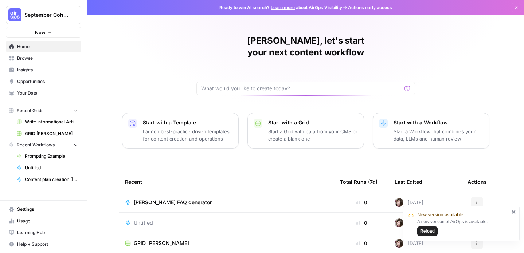 The height and width of the screenshot is (253, 524). I want to click on span: Learning Hub, so click(47, 233).